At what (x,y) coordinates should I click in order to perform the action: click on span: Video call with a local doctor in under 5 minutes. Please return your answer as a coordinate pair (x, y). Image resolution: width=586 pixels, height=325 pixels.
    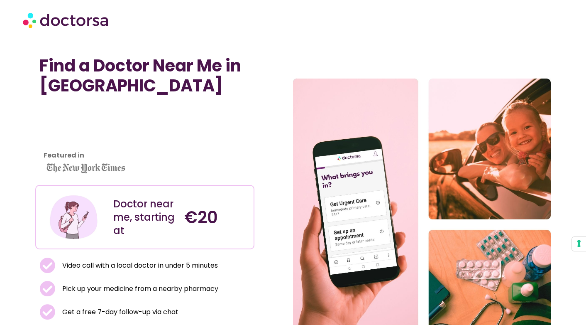
    Looking at the image, I should click on (139, 265).